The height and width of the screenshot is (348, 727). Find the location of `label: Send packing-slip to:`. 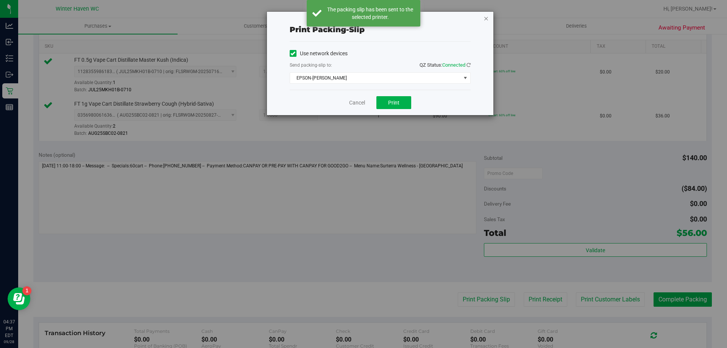

label: Send packing-slip to: is located at coordinates (311, 65).